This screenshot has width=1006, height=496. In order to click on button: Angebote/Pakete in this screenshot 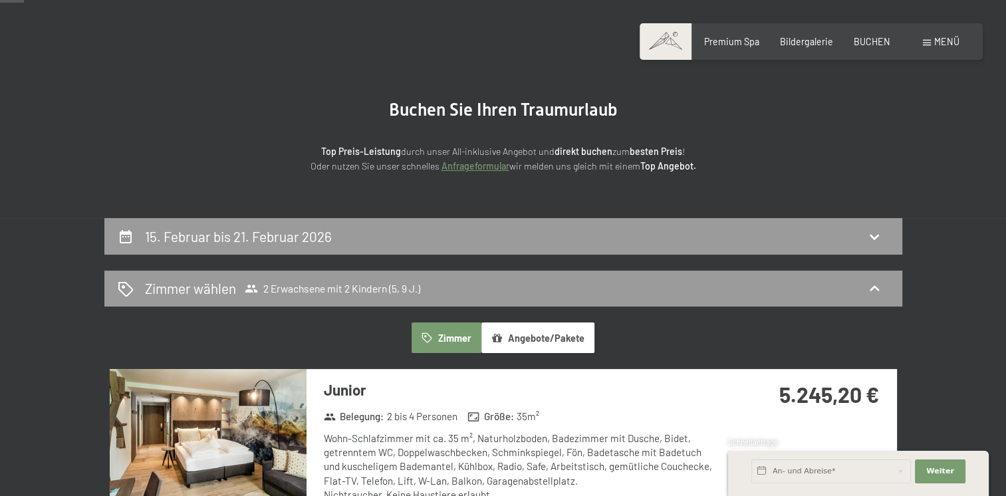, I will do `click(538, 338)`.